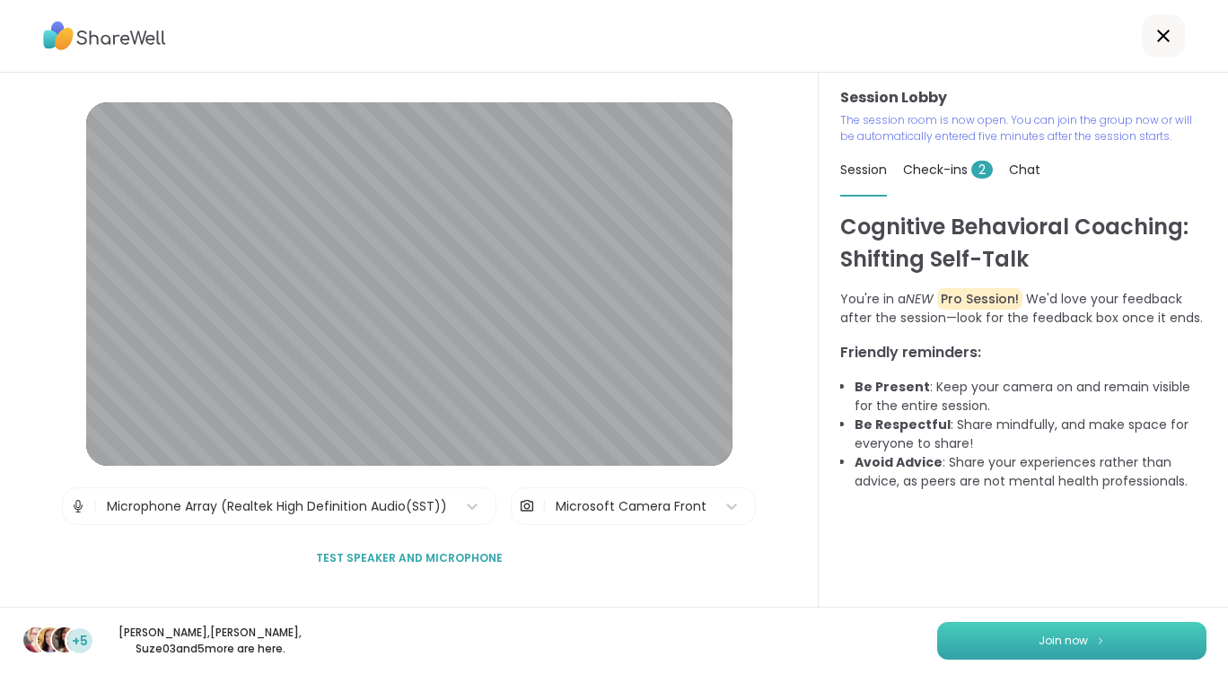 Image resolution: width=1228 pixels, height=674 pixels. Describe the element at coordinates (1024, 309) in the screenshot. I see `p: You're in a We'd love your feedback after the session—look for the feedback box once it ends.` at that location.